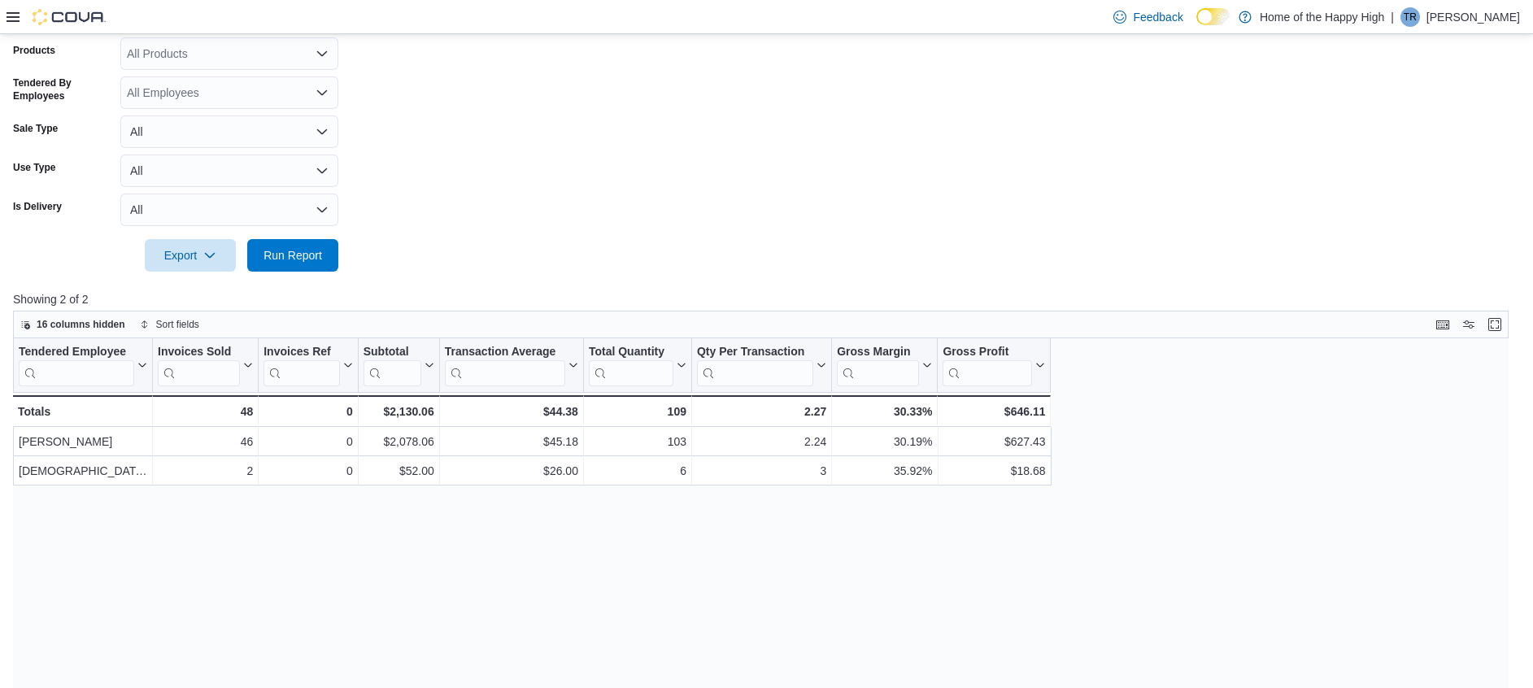  I want to click on div: $2,078.06, so click(399, 442).